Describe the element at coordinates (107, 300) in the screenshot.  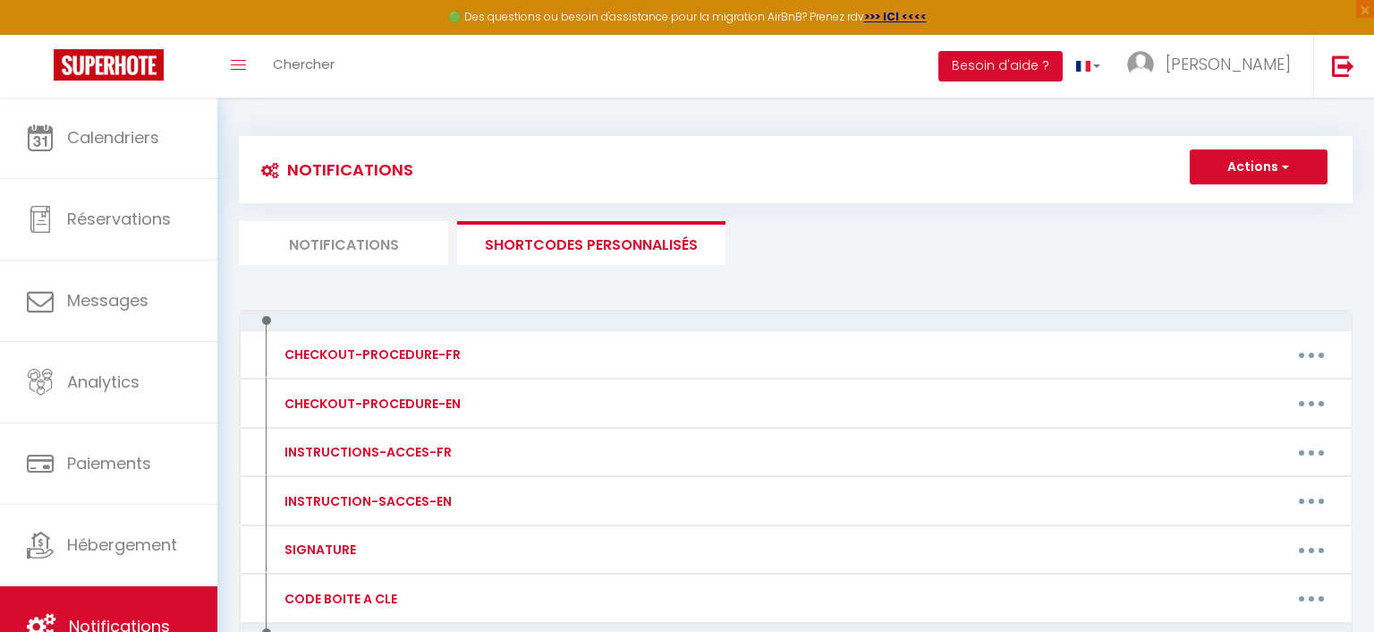
I see `span: Messages` at that location.